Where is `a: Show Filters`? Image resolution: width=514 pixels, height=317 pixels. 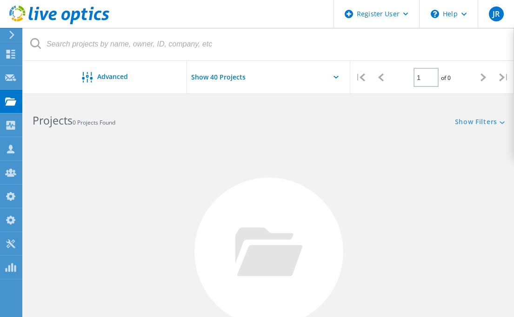
a: Show Filters is located at coordinates (480, 122).